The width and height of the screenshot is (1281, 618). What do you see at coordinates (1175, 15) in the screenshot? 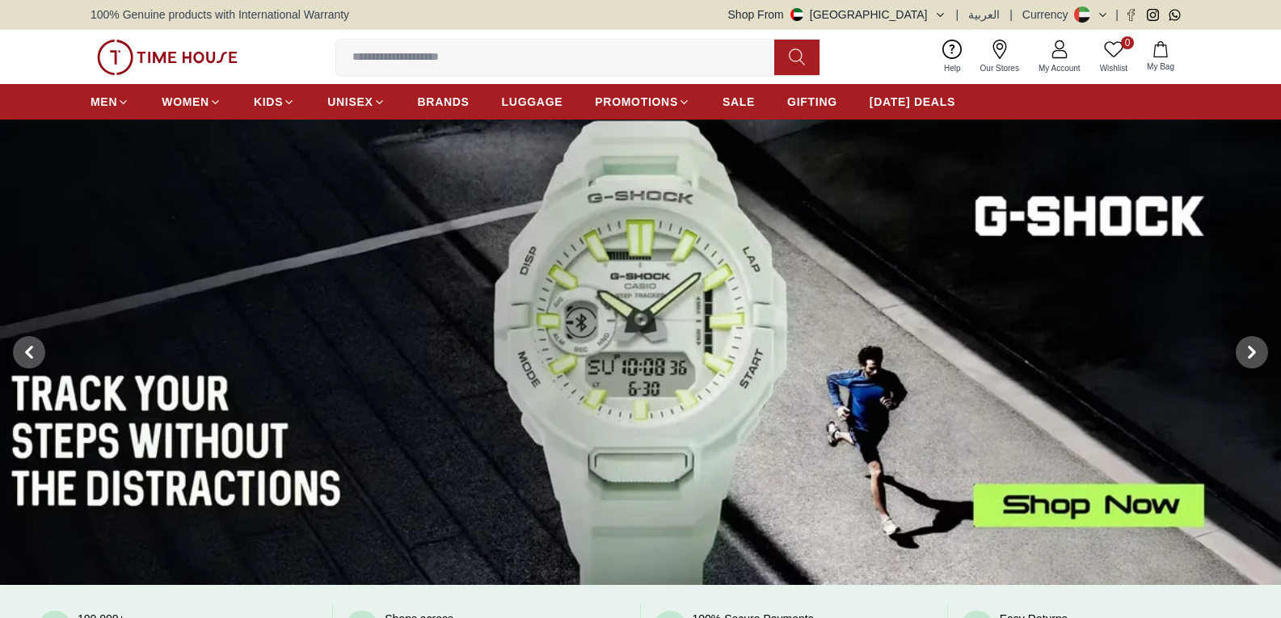
I see `a: Whatsapp` at bounding box center [1175, 15].